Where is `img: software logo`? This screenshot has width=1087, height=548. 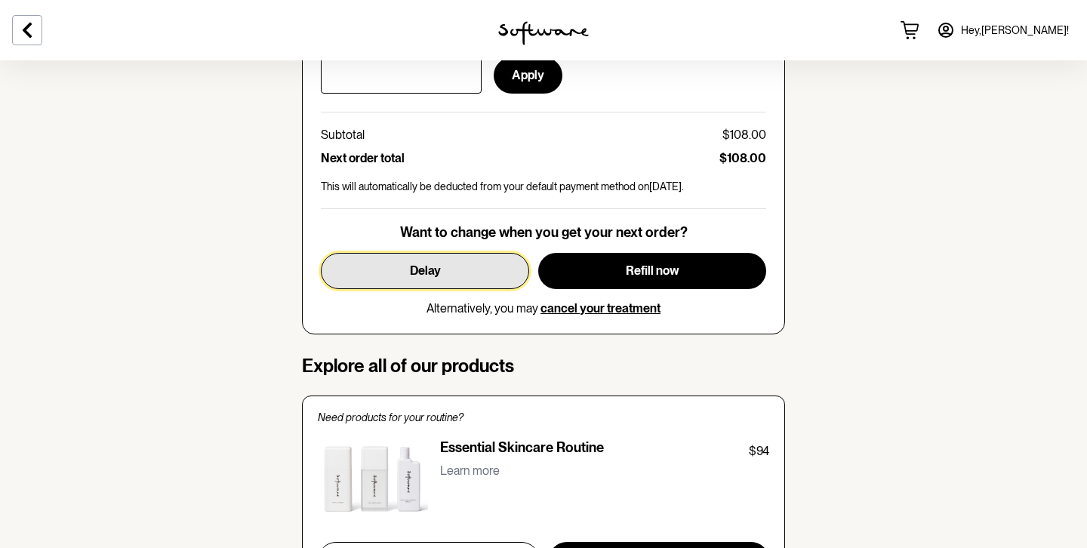 img: software logo is located at coordinates (543, 33).